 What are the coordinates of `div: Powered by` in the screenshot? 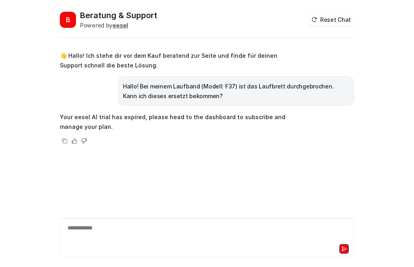 It's located at (118, 25).